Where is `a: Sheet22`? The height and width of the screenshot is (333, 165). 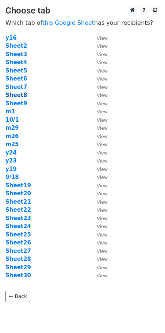
a: Sheet22 is located at coordinates (18, 210).